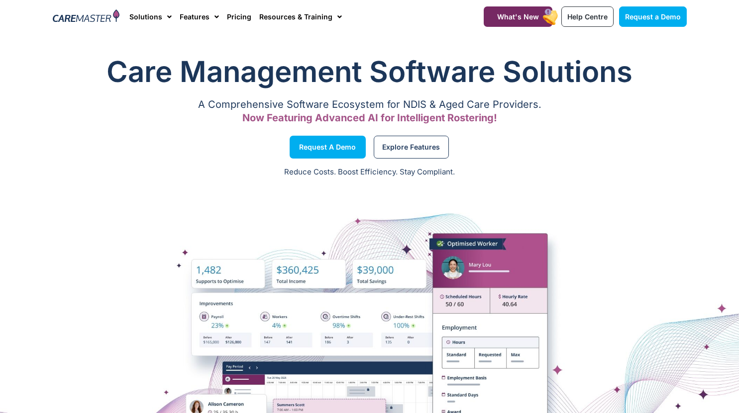 This screenshot has width=739, height=413. What do you see at coordinates (411, 147) in the screenshot?
I see `span: Explore Features` at bounding box center [411, 147].